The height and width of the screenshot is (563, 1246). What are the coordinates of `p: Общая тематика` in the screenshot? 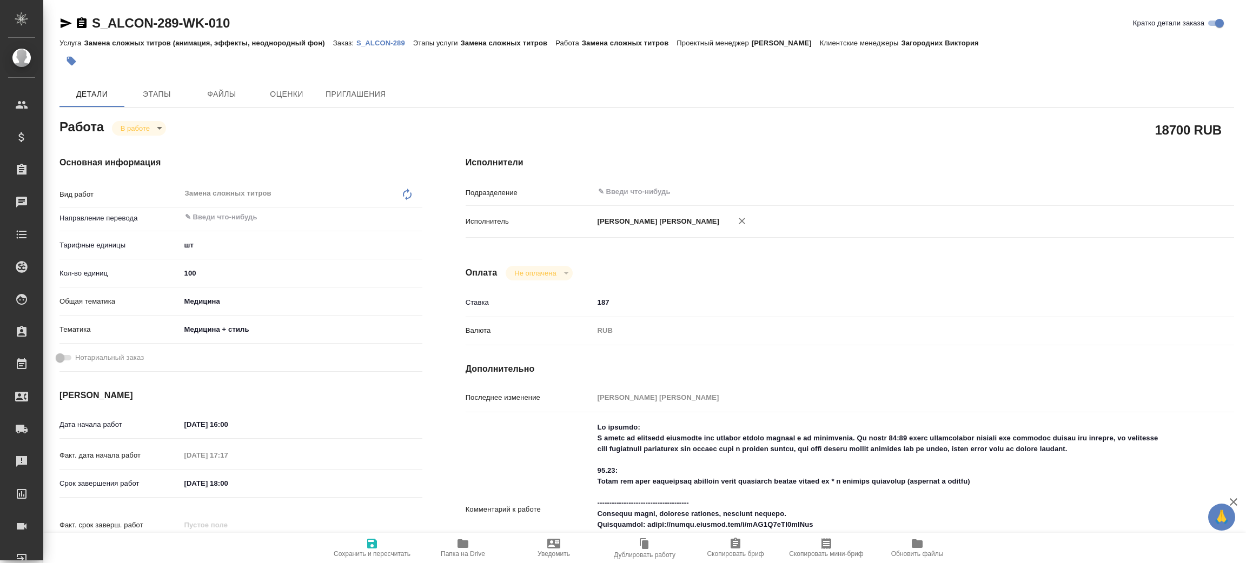 It's located at (120, 302).